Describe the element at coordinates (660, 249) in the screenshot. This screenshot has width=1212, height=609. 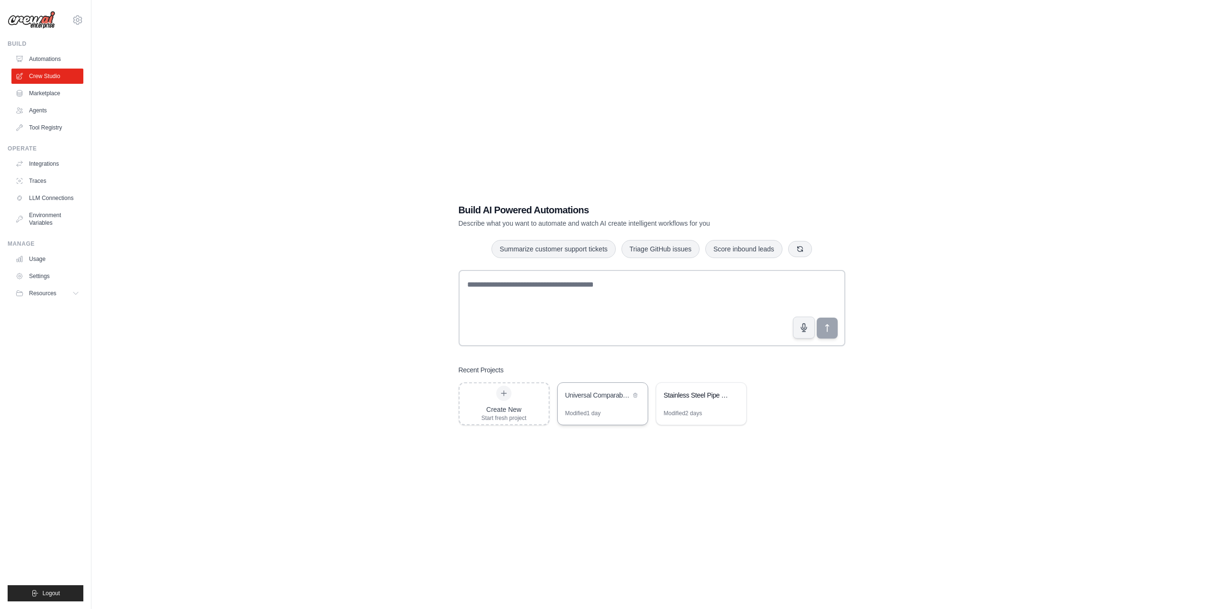
I see `button: Triage GitHub issues` at that location.